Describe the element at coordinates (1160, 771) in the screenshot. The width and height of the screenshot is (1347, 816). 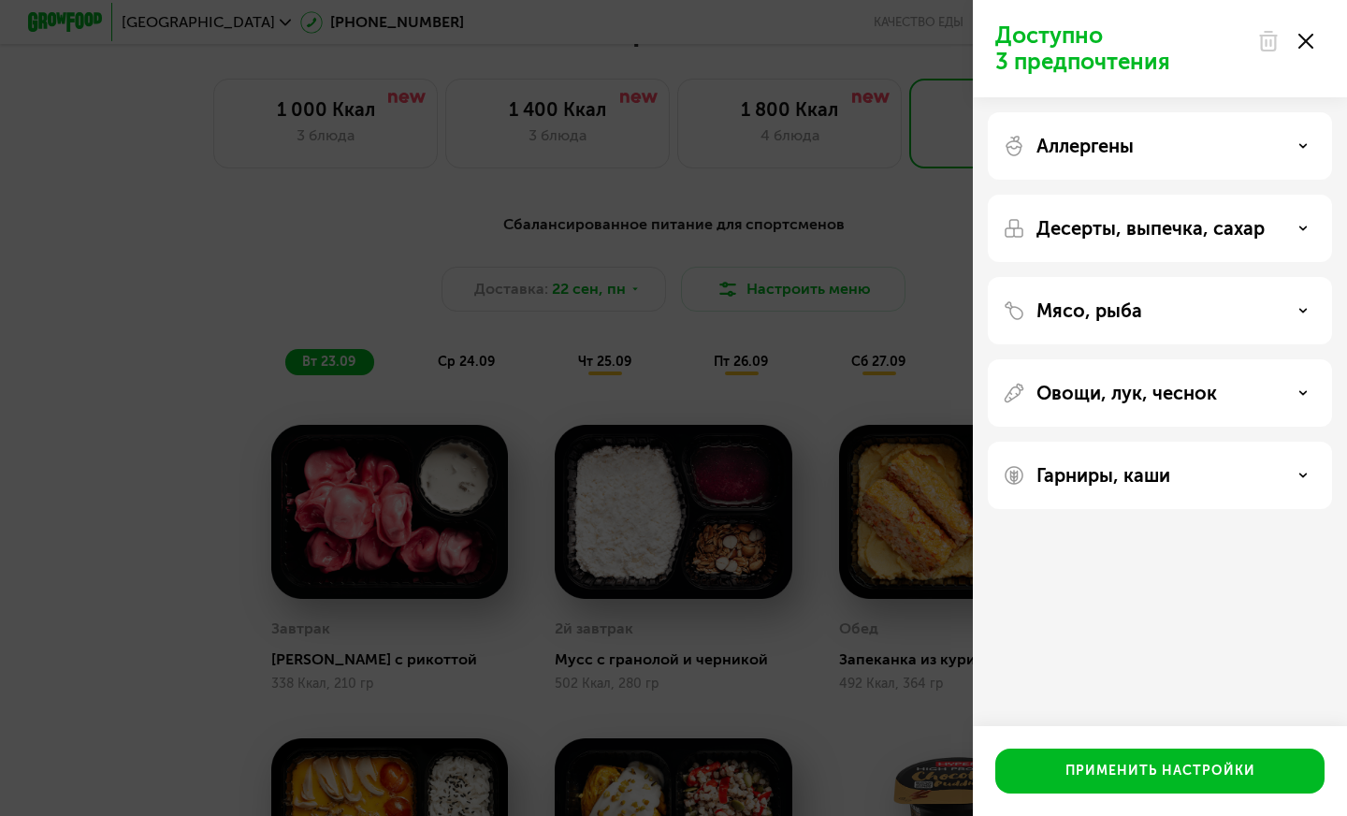
I see `button: Применить настройки` at that location.